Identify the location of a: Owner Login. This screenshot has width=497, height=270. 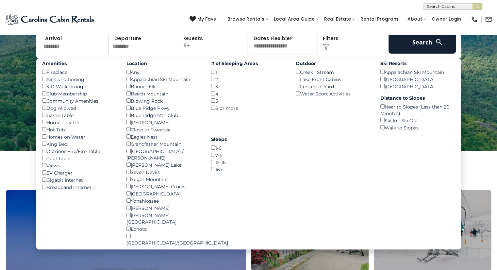
(446, 19).